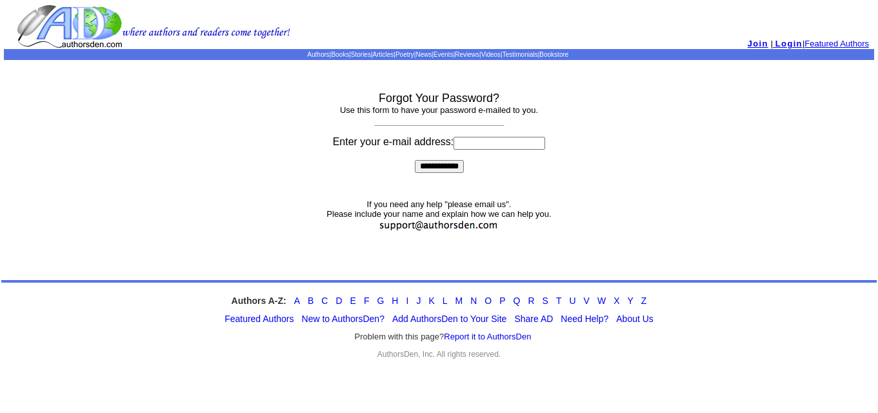 Image resolution: width=878 pixels, height=413 pixels. What do you see at coordinates (339, 301) in the screenshot?
I see `a: D` at bounding box center [339, 301].